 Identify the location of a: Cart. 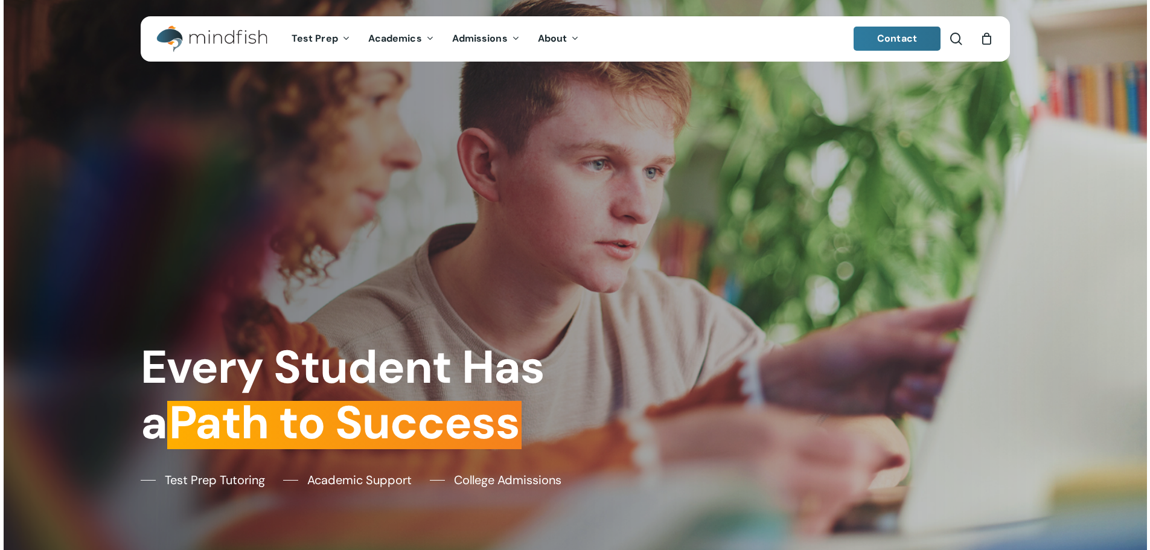
(987, 39).